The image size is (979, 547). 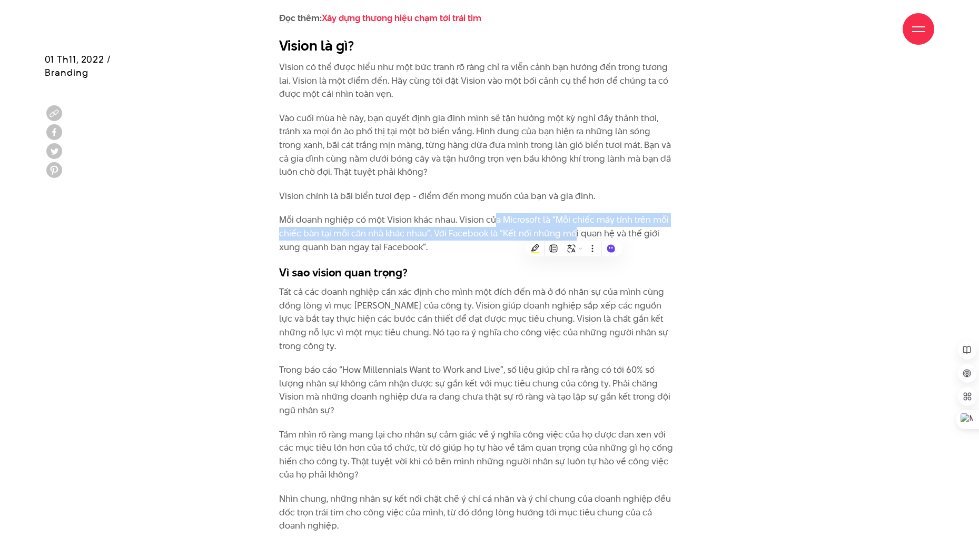 I want to click on span: 01 Th11, 2022 / Branding, so click(x=78, y=66).